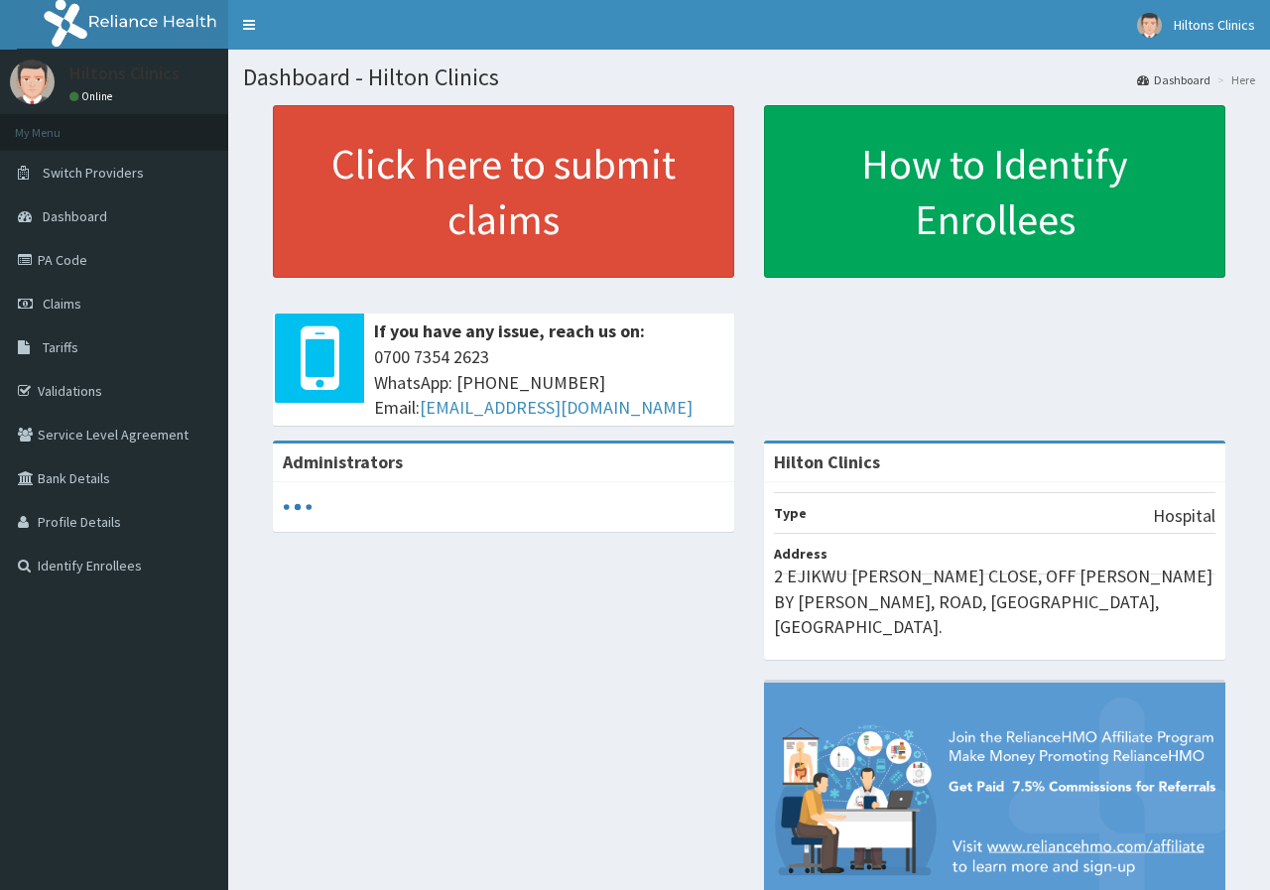  I want to click on span: Tariffs, so click(61, 347).